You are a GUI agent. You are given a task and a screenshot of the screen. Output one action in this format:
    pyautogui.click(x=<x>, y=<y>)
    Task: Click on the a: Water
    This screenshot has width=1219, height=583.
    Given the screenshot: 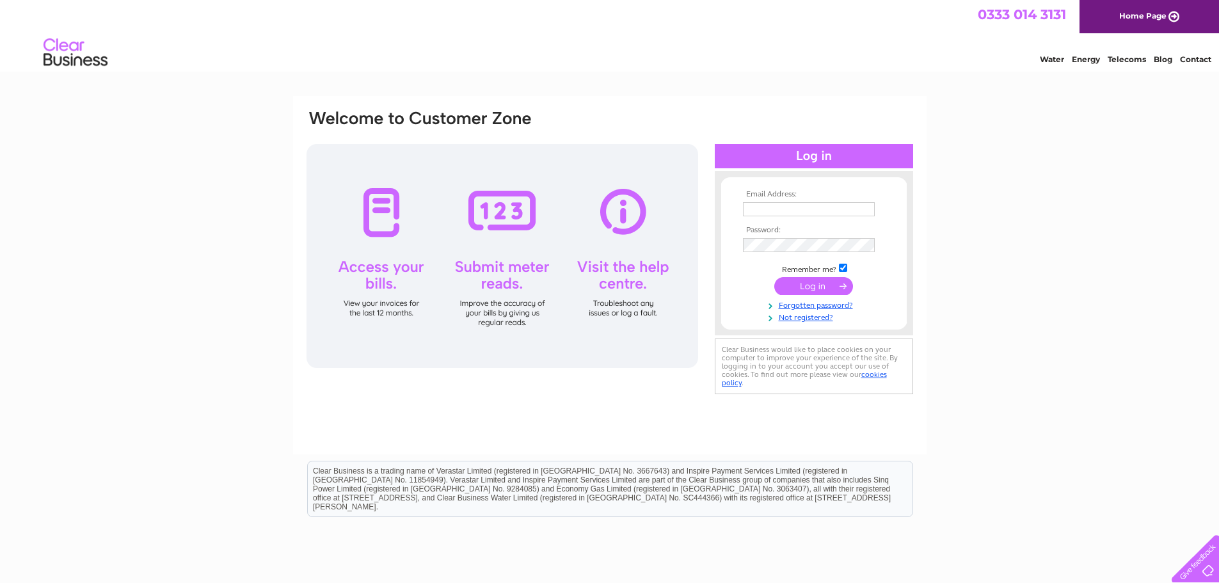 What is the action you would take?
    pyautogui.click(x=1052, y=59)
    